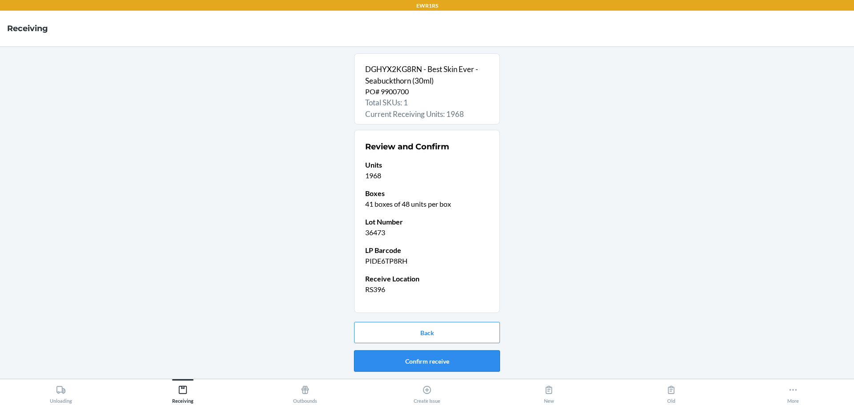  I want to click on p: DGHYX2KG8RN - Best Skin Ever - Seabuckthorn (30ml), so click(427, 75).